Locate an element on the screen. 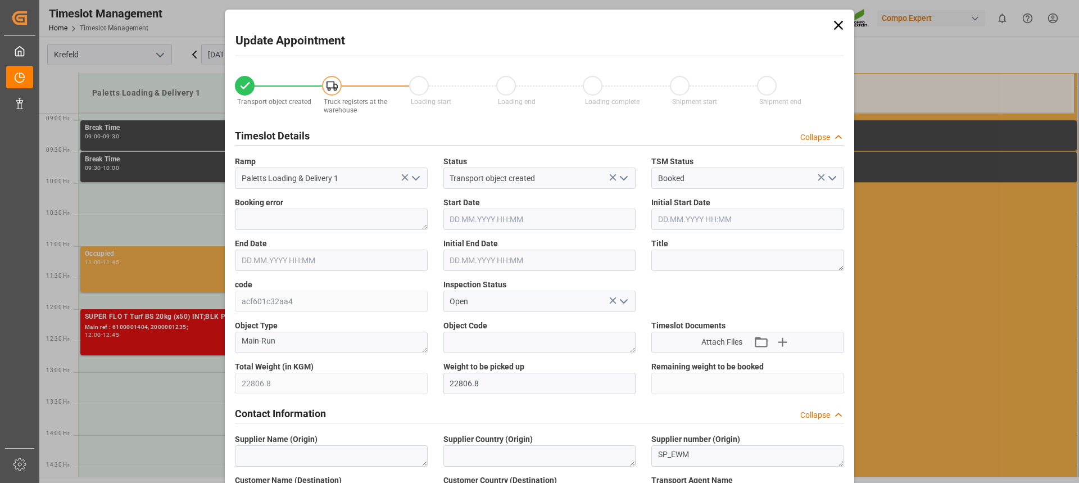 The height and width of the screenshot is (483, 1079). span: Timeslot Documents is located at coordinates (688, 325).